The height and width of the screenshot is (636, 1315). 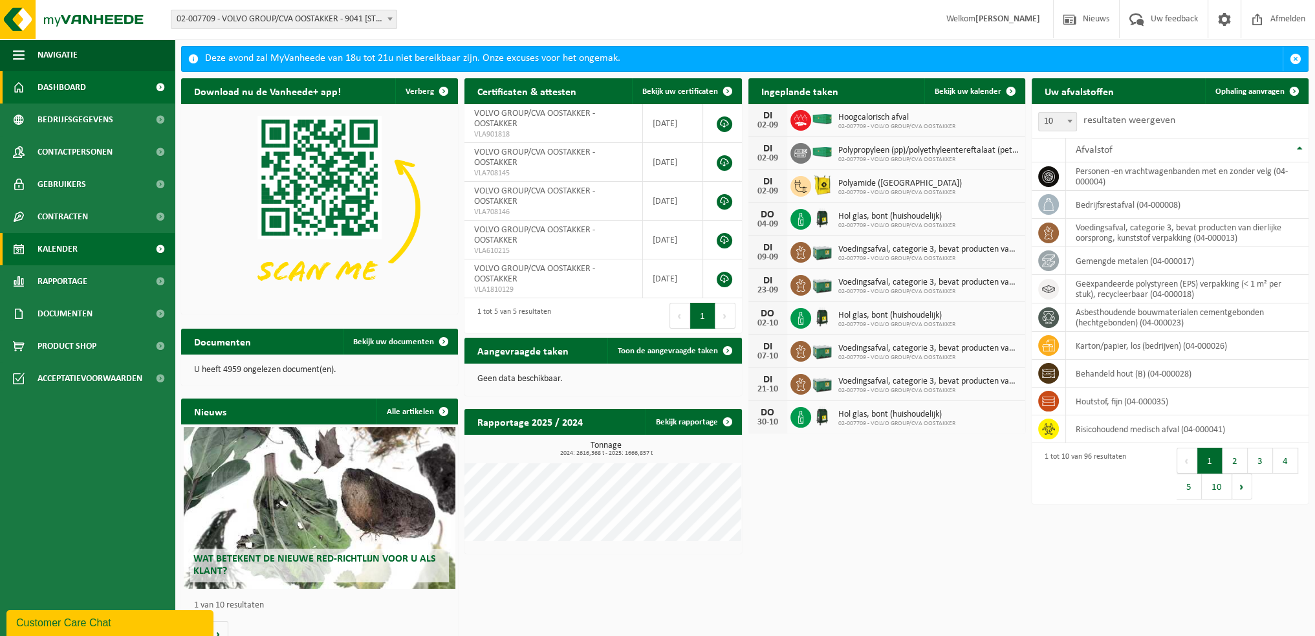 I want to click on span: 2024: 2616,368 t - 2025: 1666,857 t, so click(x=606, y=453).